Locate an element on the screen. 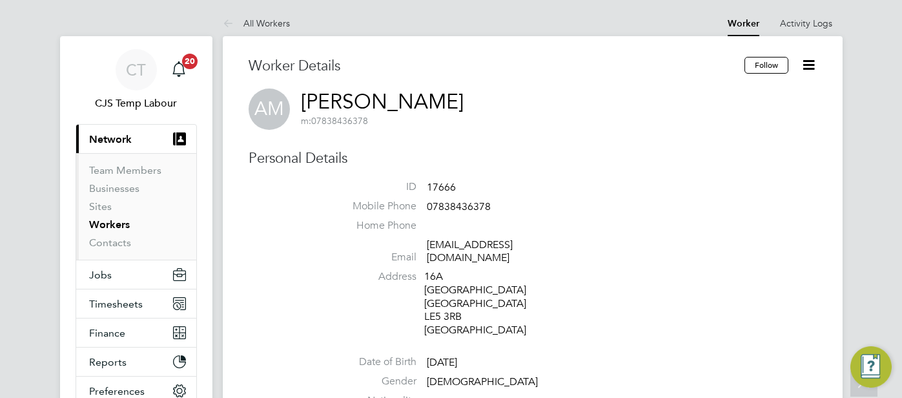 This screenshot has height=398, width=902. label: ID is located at coordinates (371, 187).